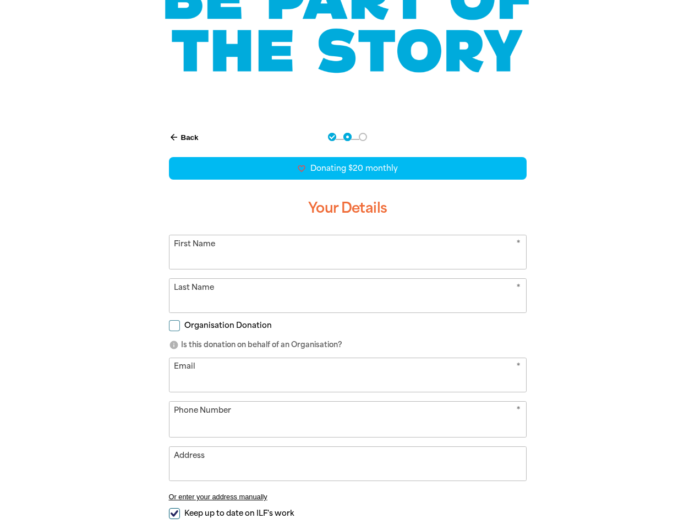 The height and width of the screenshot is (529, 695). What do you see at coordinates (348, 345) in the screenshot?
I see `p: Is this donation on behalf of an Organisation?` at bounding box center [348, 345].